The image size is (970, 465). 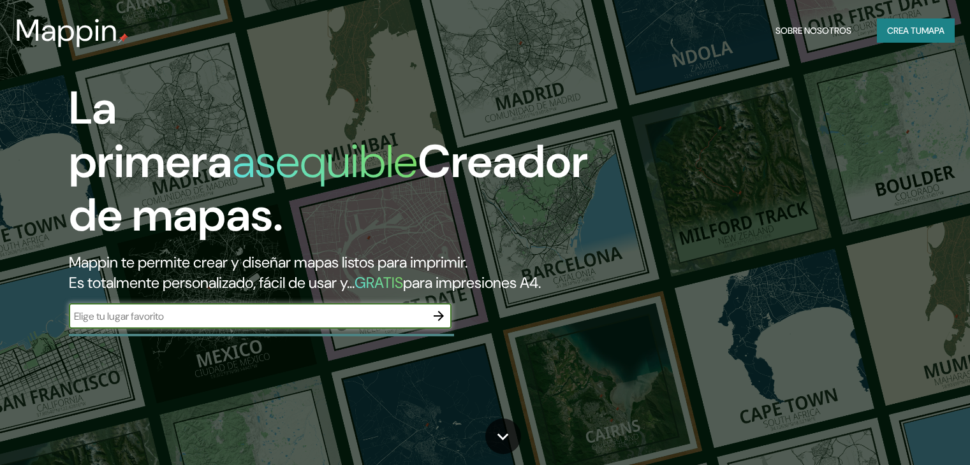 I want to click on font: asequible, so click(x=325, y=161).